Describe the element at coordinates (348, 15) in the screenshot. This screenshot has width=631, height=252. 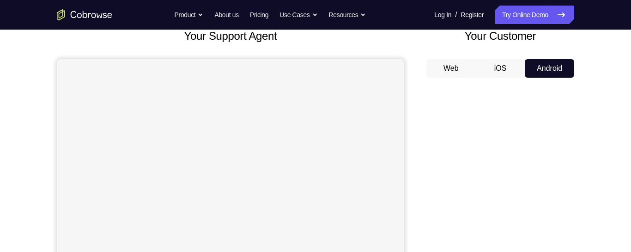
I see `button: Resources` at that location.